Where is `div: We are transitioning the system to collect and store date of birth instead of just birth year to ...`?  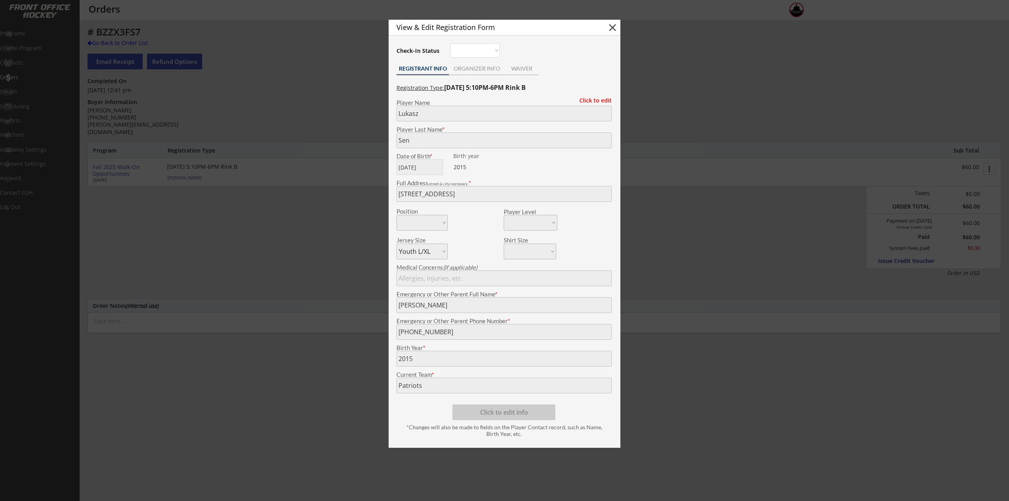
div: We are transitioning the system to collect and store date of birth instead of just birth year to ... is located at coordinates (478, 156).